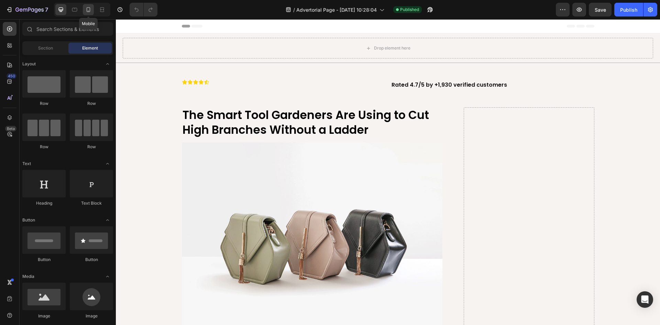 This screenshot has height=325, width=660. Describe the element at coordinates (628, 10) in the screenshot. I see `button: Publish` at that location.